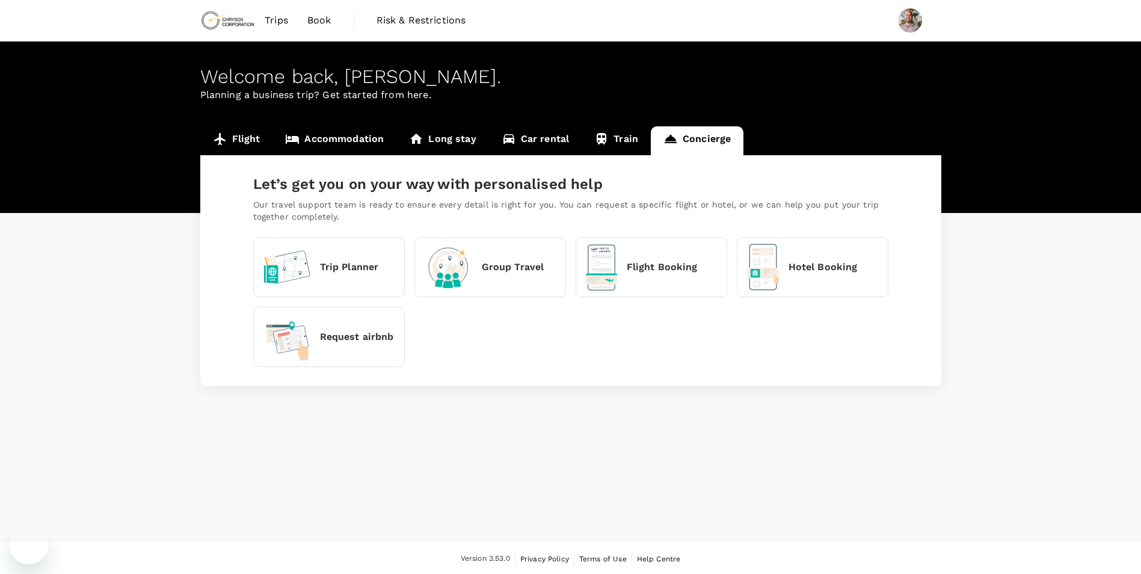 The height and width of the screenshot is (574, 1141). What do you see at coordinates (616, 141) in the screenshot?
I see `a: Train` at bounding box center [616, 141].